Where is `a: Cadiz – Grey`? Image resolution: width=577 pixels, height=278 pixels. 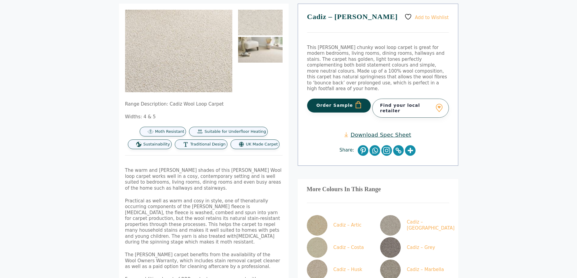 a: Cadiz – Grey is located at coordinates (413, 248).